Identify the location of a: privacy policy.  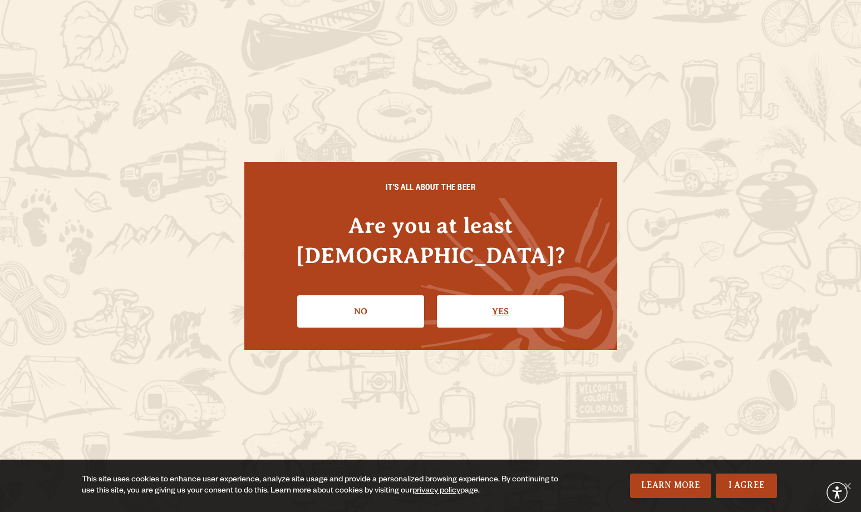
(437, 491).